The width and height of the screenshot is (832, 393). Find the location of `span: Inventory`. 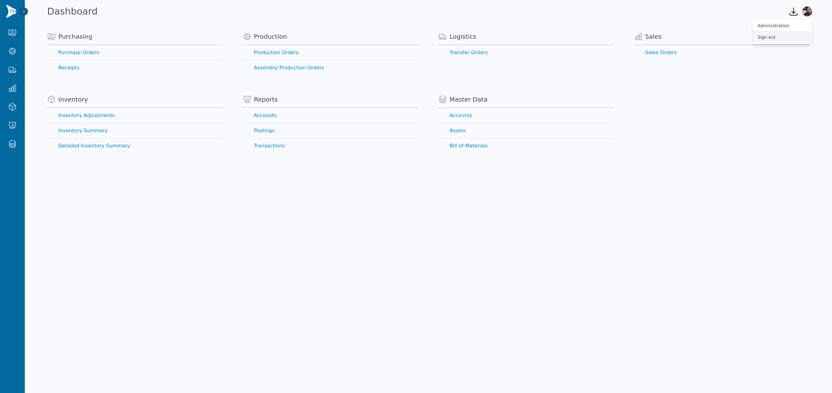

span: Inventory is located at coordinates (73, 100).